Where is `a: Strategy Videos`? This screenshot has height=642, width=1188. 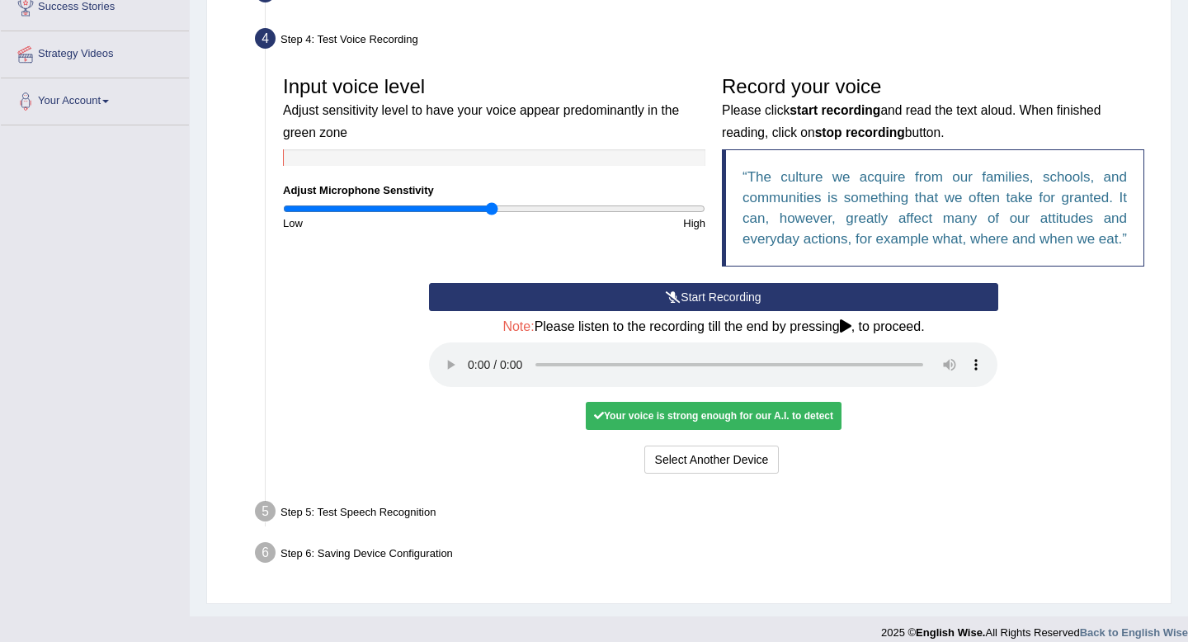
a: Strategy Videos is located at coordinates (95, 52).